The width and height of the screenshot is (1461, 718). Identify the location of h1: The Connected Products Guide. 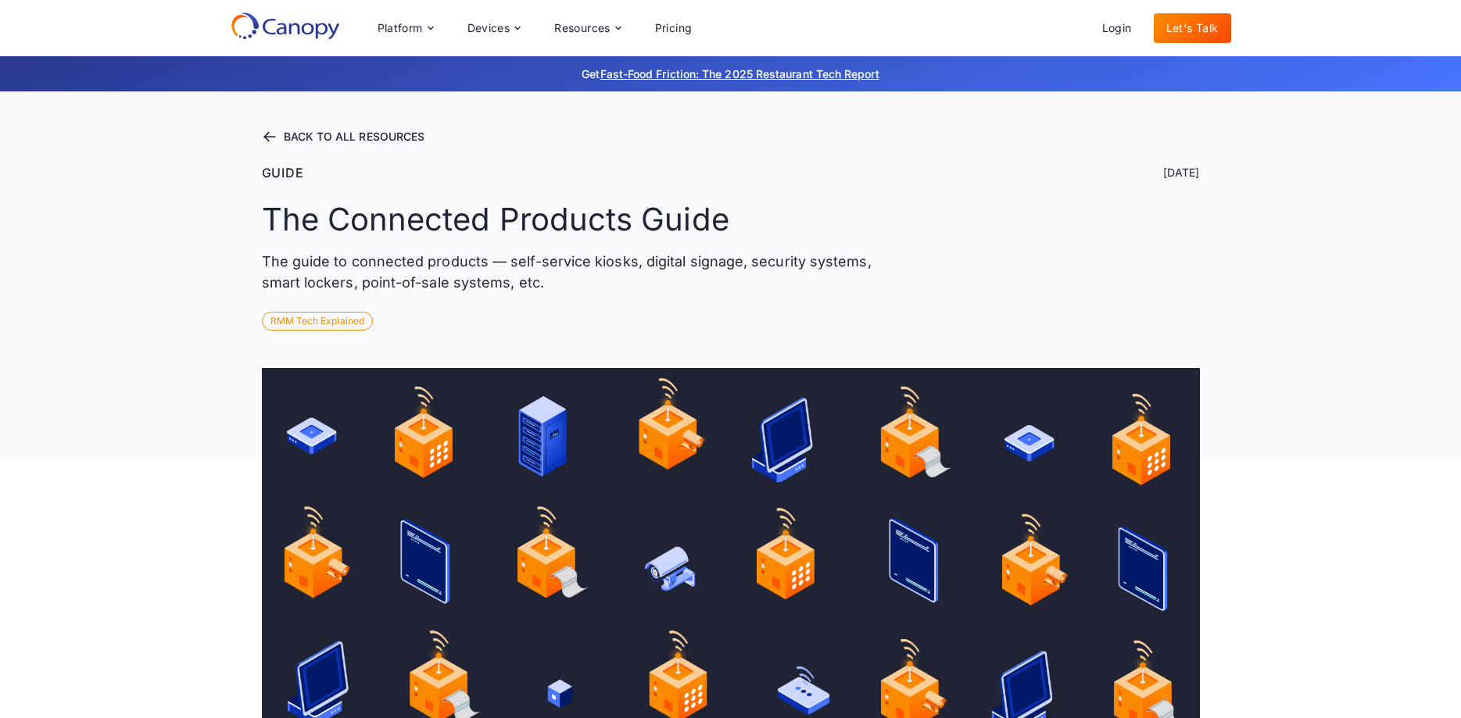
(496, 220).